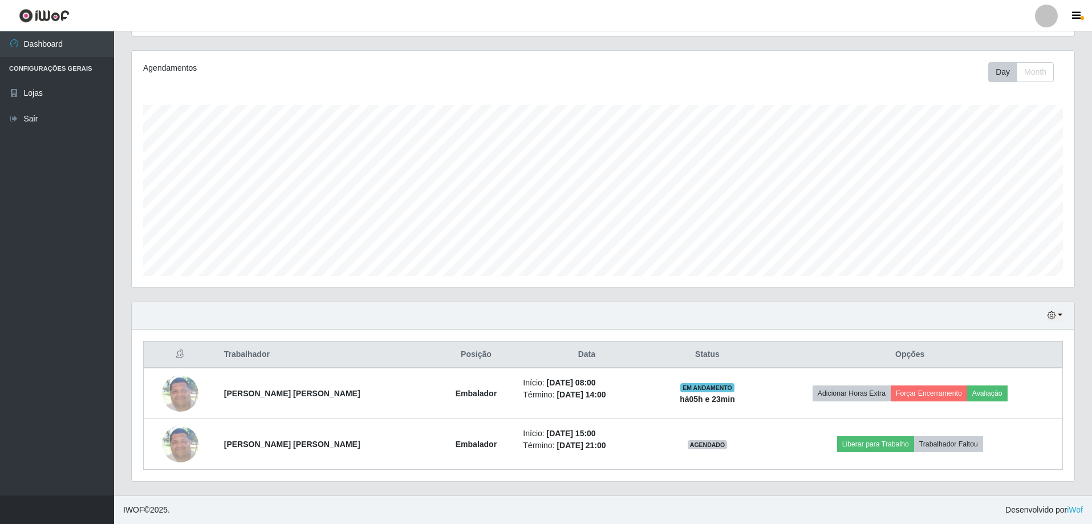  What do you see at coordinates (476, 355) in the screenshot?
I see `th: Posição` at bounding box center [476, 355].